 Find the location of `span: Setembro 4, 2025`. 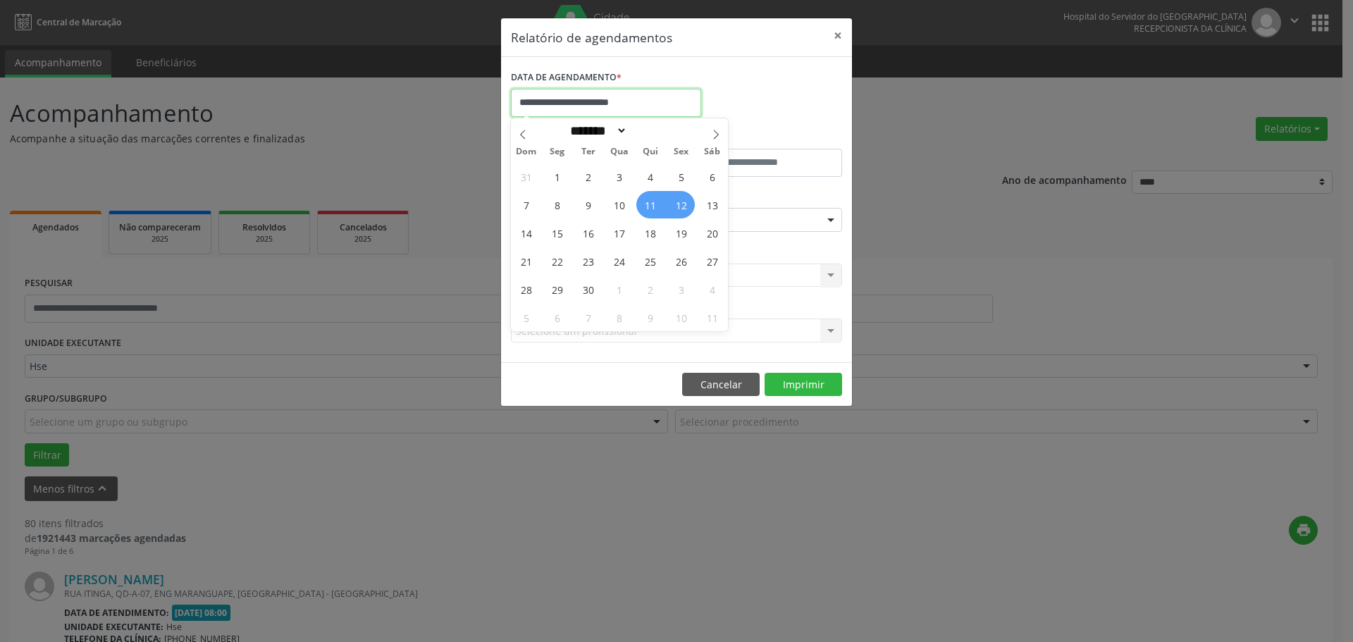

span: Setembro 4, 2025 is located at coordinates (650, 176).